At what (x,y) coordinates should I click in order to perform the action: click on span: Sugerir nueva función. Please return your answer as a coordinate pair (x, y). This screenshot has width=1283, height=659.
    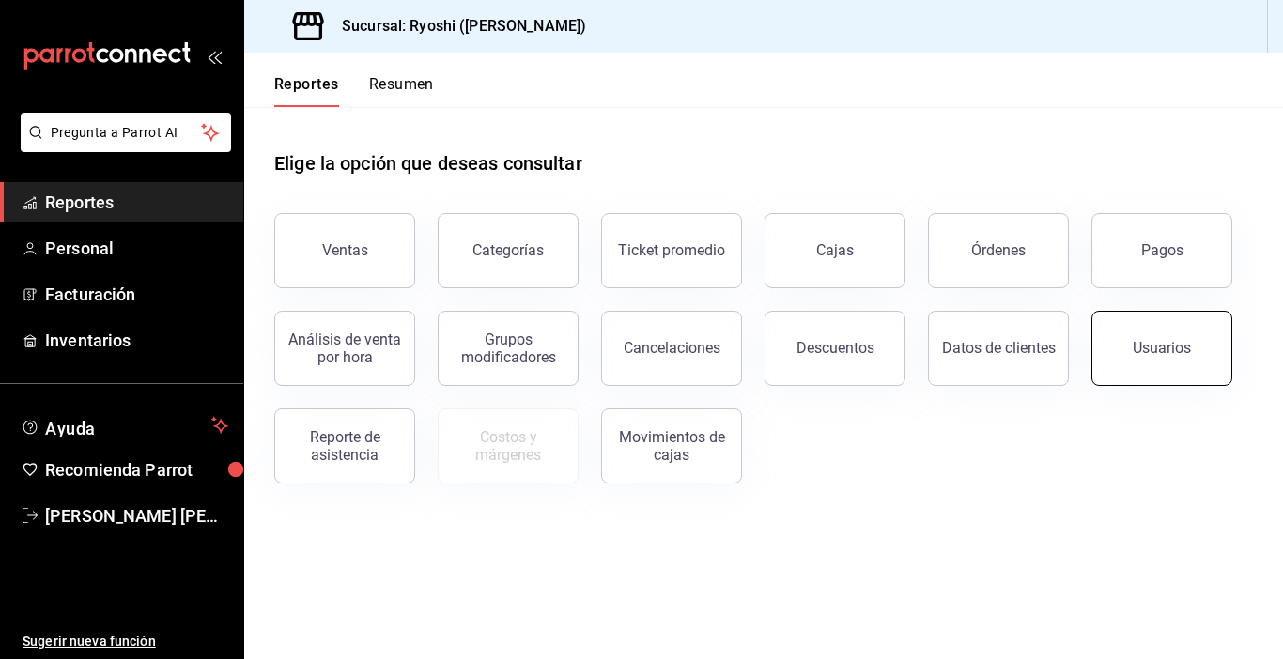
    Looking at the image, I should click on (125, 641).